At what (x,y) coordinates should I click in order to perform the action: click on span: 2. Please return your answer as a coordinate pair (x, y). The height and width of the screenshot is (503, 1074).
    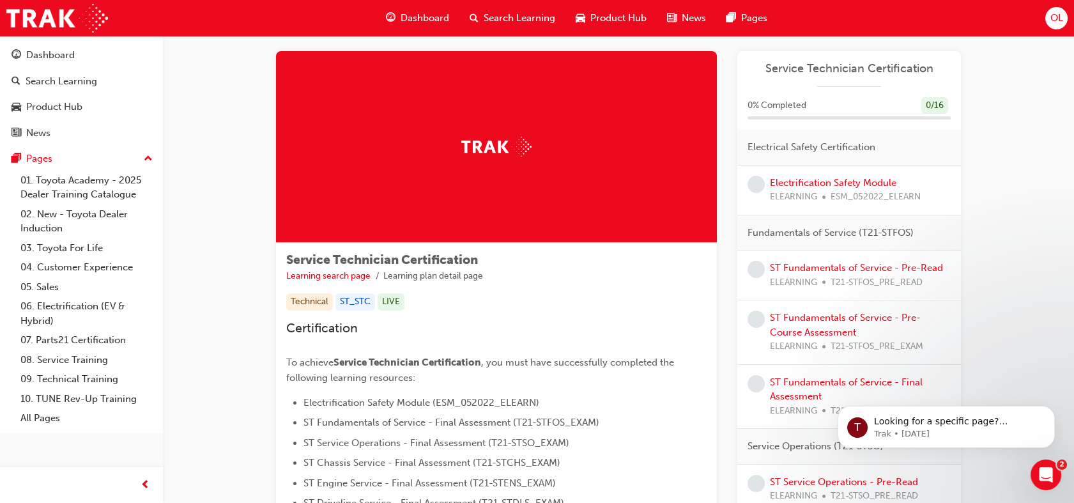
    Looking at the image, I should click on (1062, 464).